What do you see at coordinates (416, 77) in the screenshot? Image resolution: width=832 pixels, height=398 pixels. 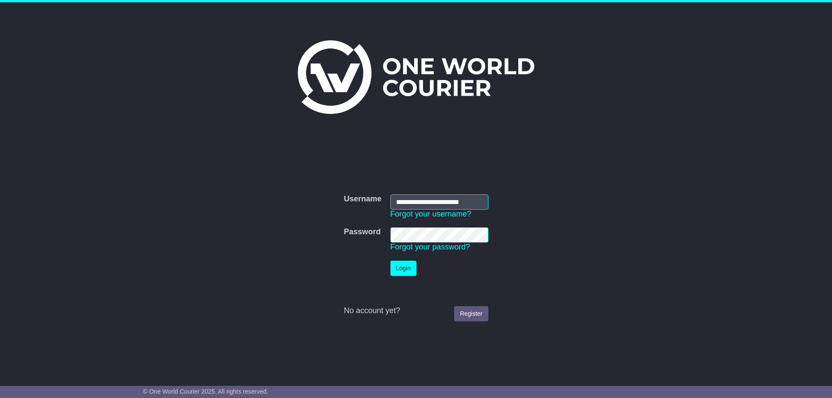 I see `img: One World` at bounding box center [416, 77].